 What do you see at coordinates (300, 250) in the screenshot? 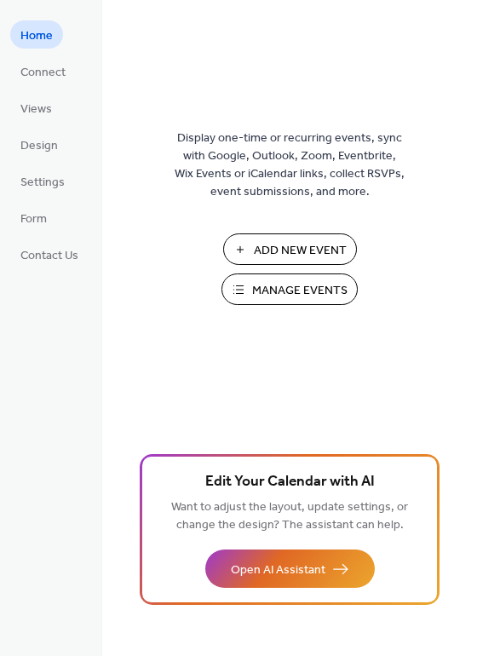
I see `span: Add New Event` at bounding box center [300, 250].